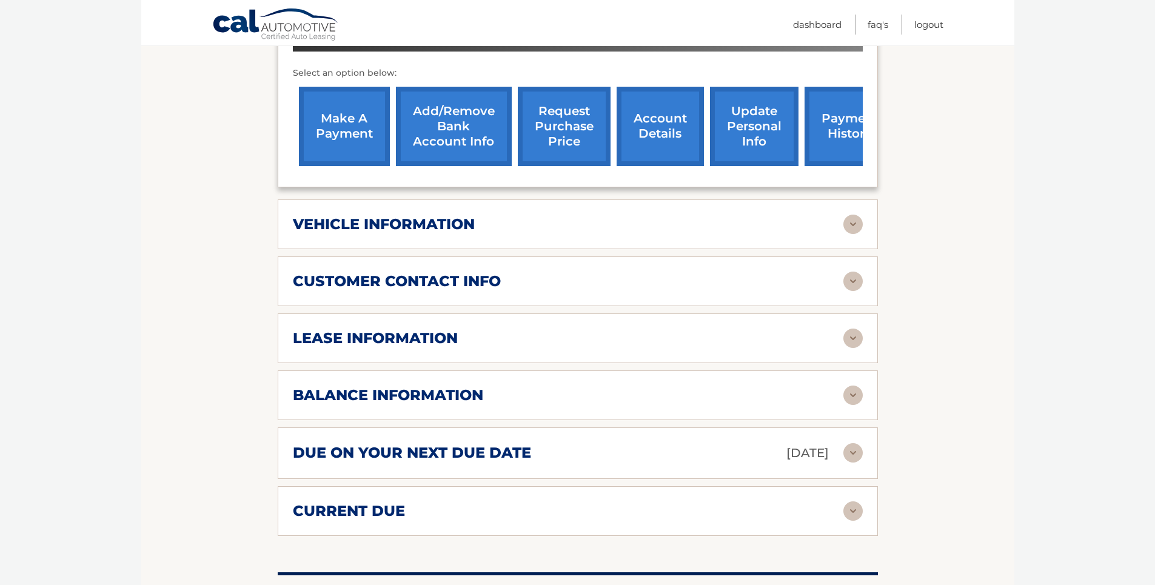  Describe the element at coordinates (929, 24) in the screenshot. I see `a: Logout` at that location.